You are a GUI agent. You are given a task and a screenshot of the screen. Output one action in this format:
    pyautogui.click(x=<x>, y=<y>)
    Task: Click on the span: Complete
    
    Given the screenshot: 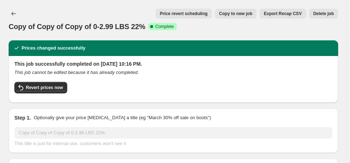 What is the action you would take?
    pyautogui.click(x=164, y=27)
    